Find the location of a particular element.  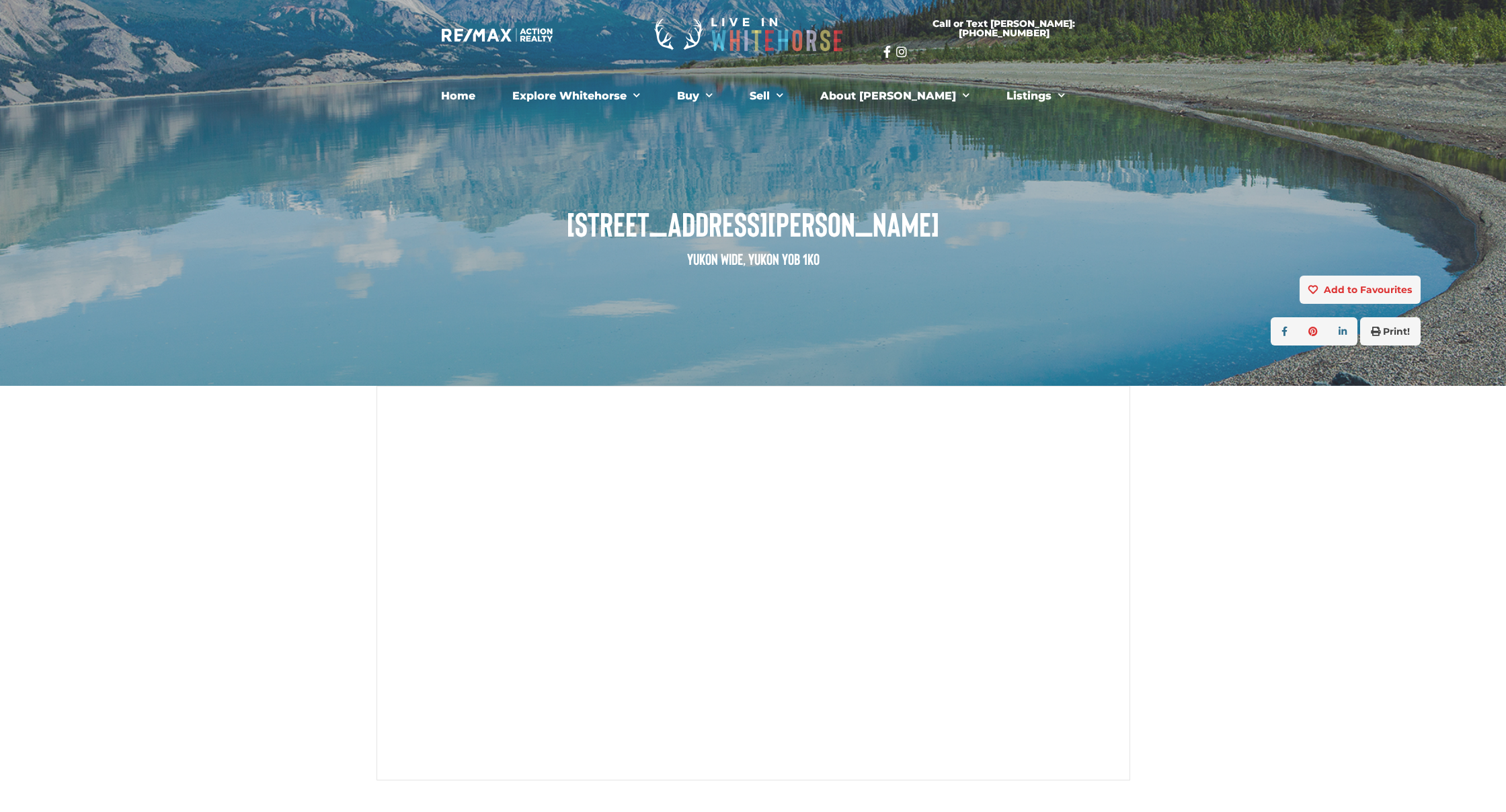

button: Print! is located at coordinates (1390, 331).